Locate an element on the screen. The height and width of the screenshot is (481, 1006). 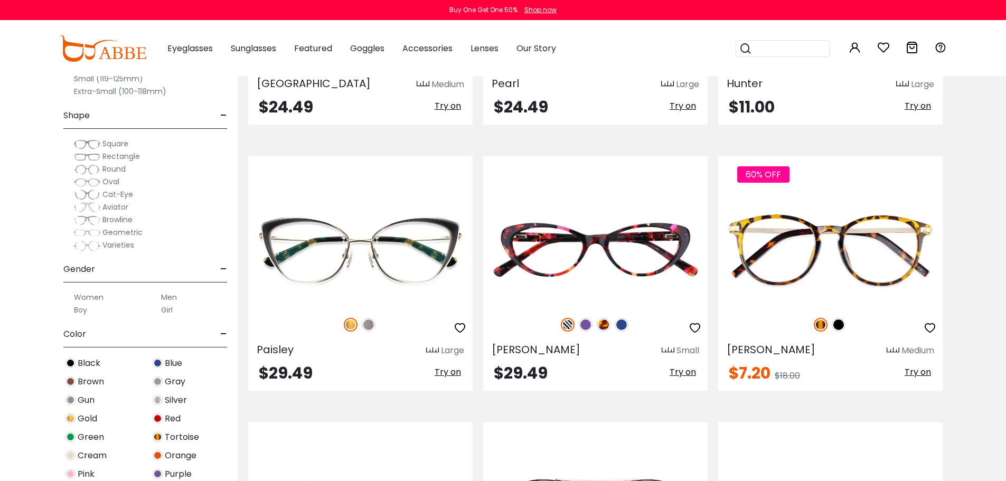
img: Tortoise is located at coordinates (821, 325).